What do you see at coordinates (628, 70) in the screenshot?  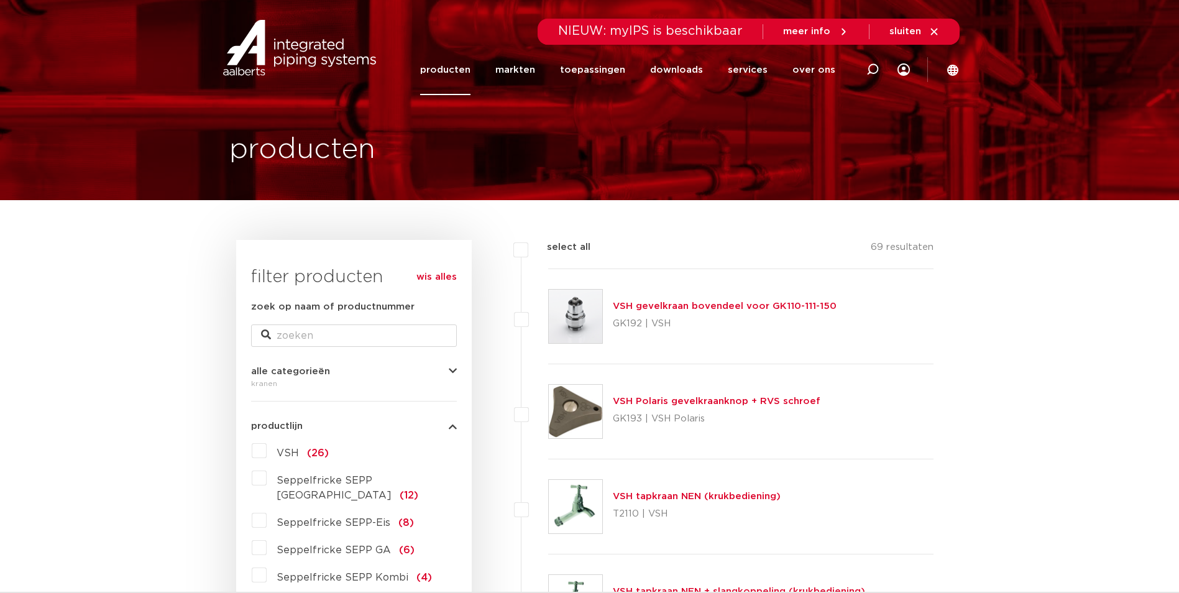 I see `nav: Menu` at bounding box center [628, 70].